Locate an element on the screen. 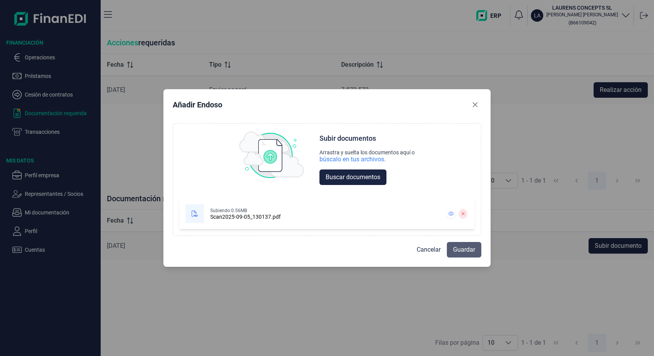 This screenshot has width=654, height=356. button: Buscar documentos is located at coordinates (353, 177).